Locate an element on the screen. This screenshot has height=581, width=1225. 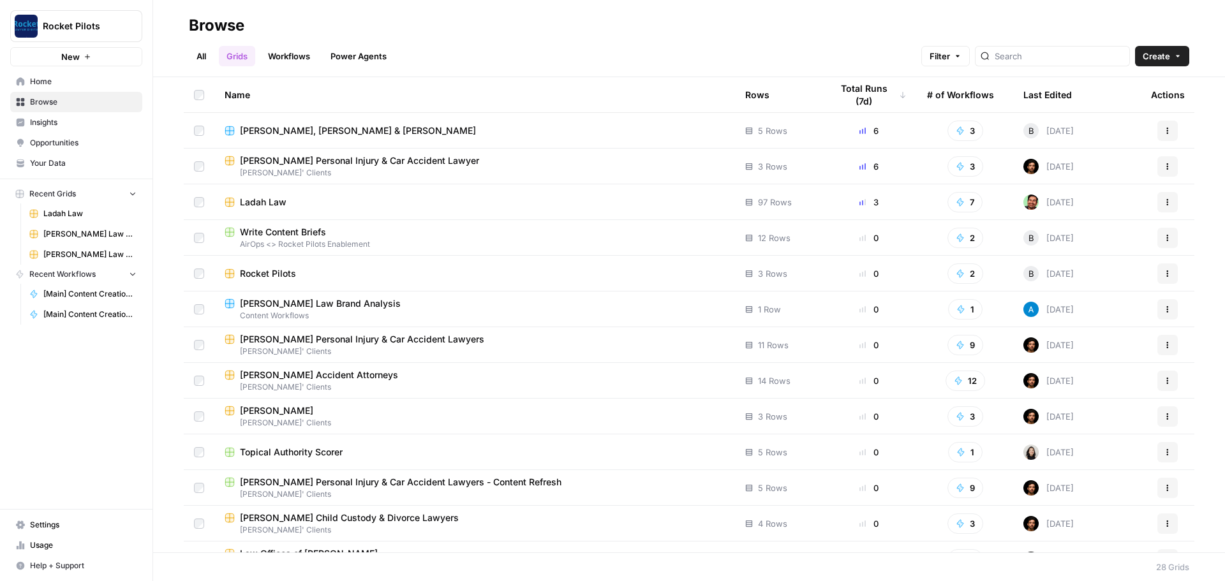
img: d1tj6q4qn00rgj0pg6jtyq0i5owx is located at coordinates (1031, 202).